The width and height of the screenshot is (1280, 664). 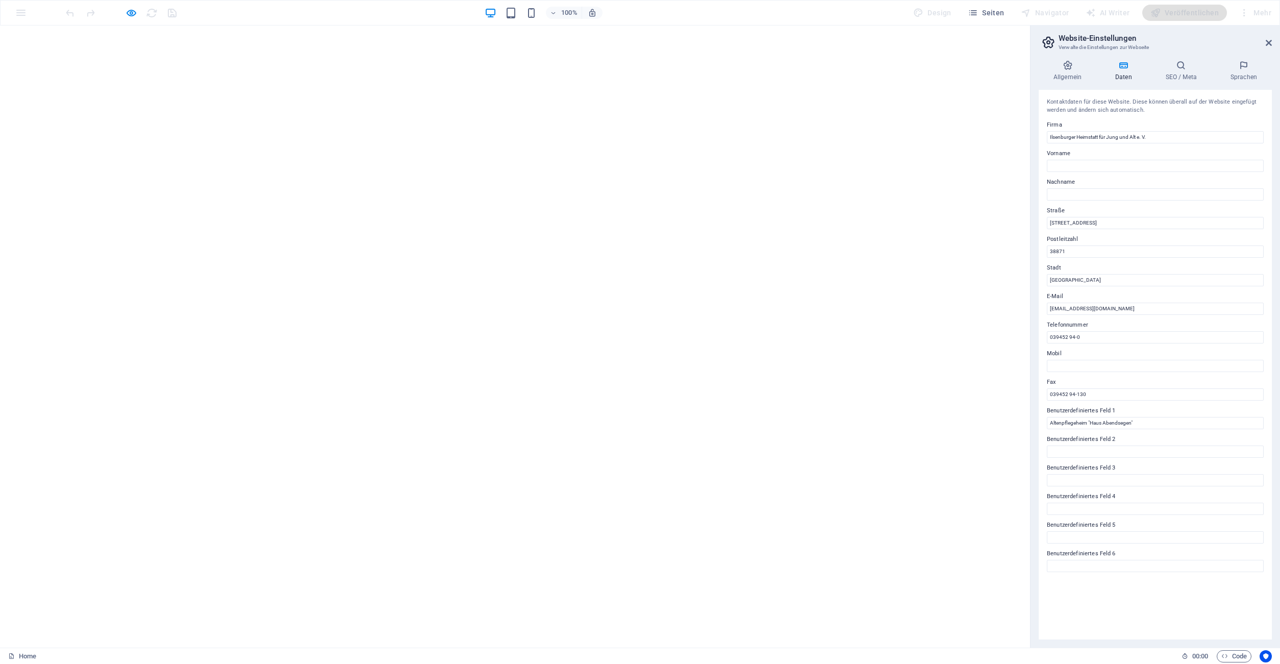 I want to click on h6: 100%, so click(x=569, y=13).